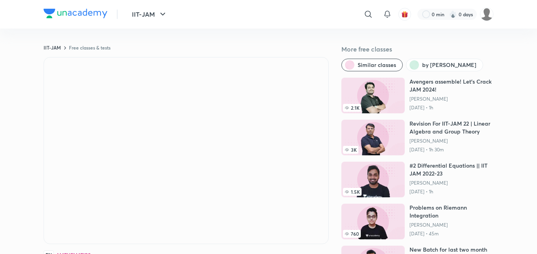 Image resolution: width=537 pixels, height=254 pixels. What do you see at coordinates (451, 211) in the screenshot?
I see `h6: Problems on Riemann Integration` at bounding box center [451, 211].